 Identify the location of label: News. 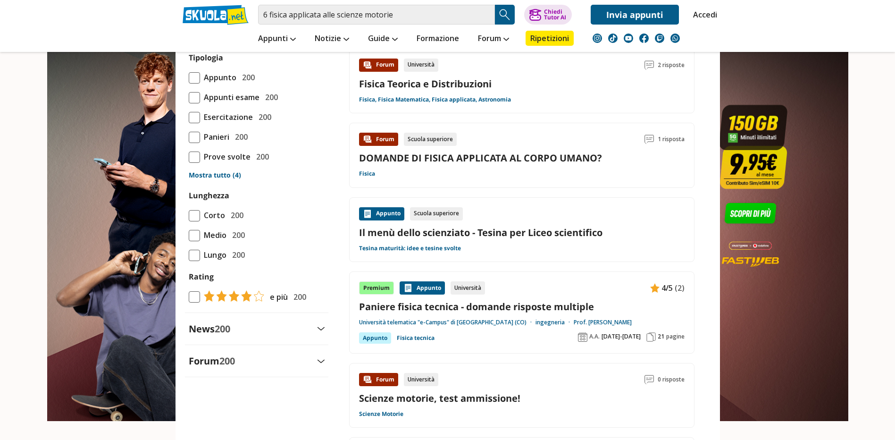
(210, 328).